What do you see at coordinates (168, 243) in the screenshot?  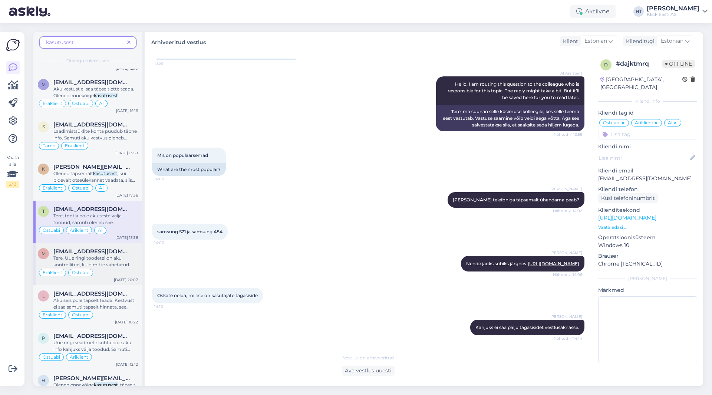 I see `span: 14:06` at bounding box center [168, 243].